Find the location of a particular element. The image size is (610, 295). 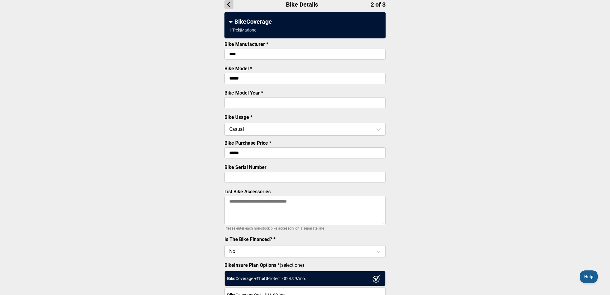

p: Please enter each non-stock bike accessory on a separate line is located at coordinates (305, 228).